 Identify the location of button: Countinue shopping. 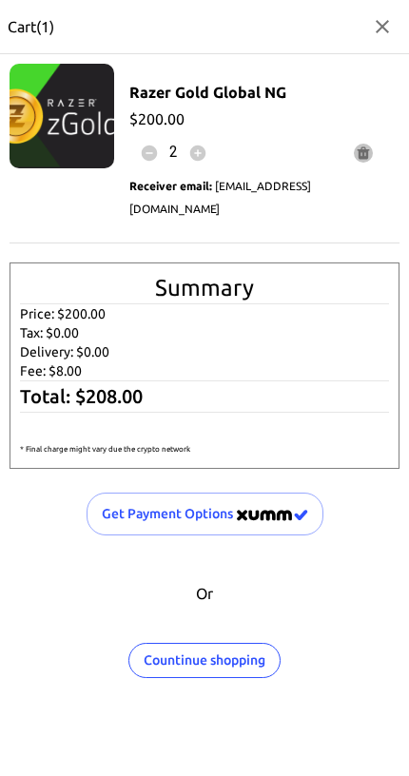
(204, 660).